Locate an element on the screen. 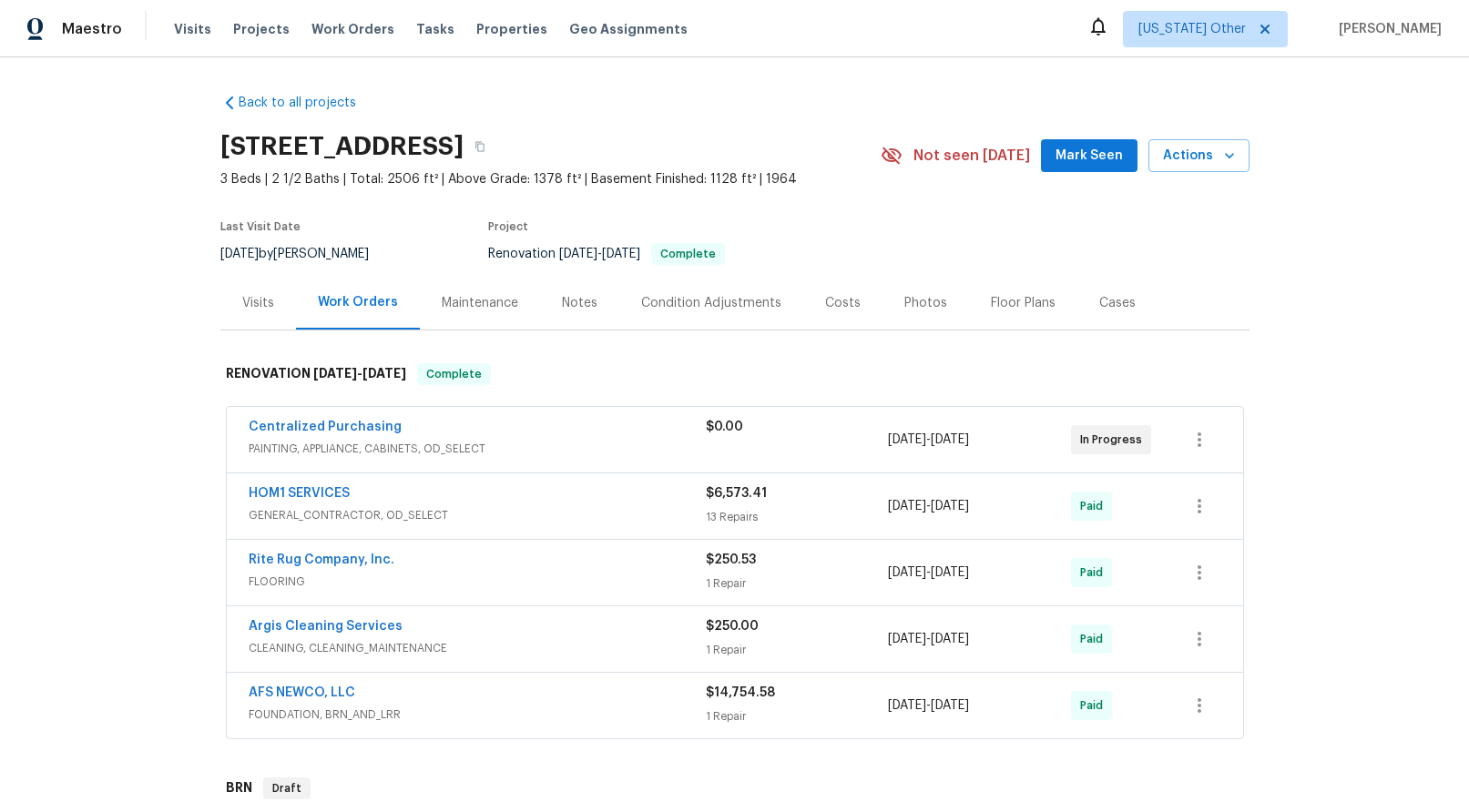 This screenshot has width=1469, height=812. a: Rite Rug Company, Inc. is located at coordinates (322, 559).